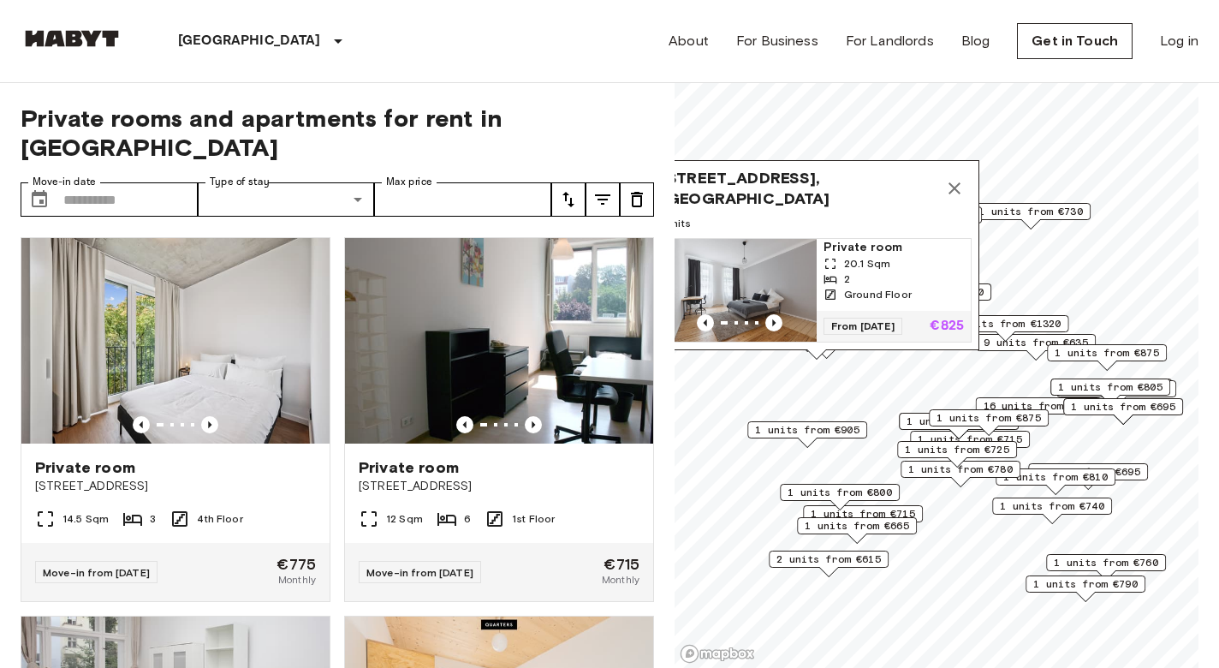 Image resolution: width=1219 pixels, height=668 pixels. Describe the element at coordinates (688, 41) in the screenshot. I see `a: About` at that location.